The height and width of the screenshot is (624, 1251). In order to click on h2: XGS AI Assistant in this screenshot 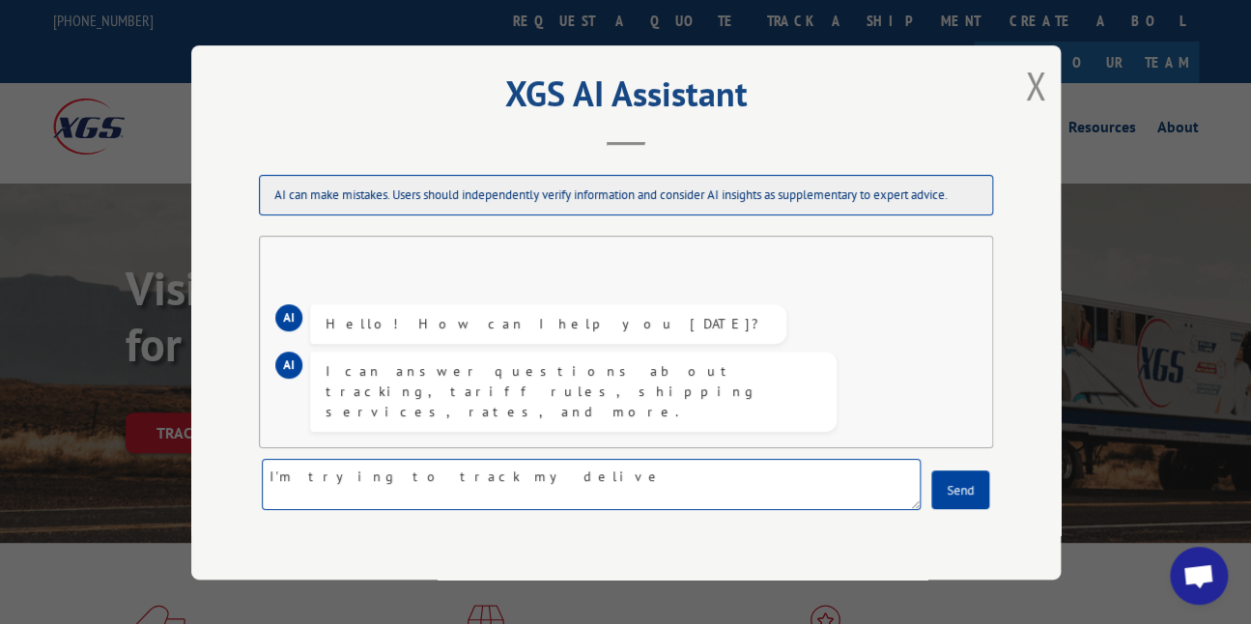, I will do `click(626, 99)`.